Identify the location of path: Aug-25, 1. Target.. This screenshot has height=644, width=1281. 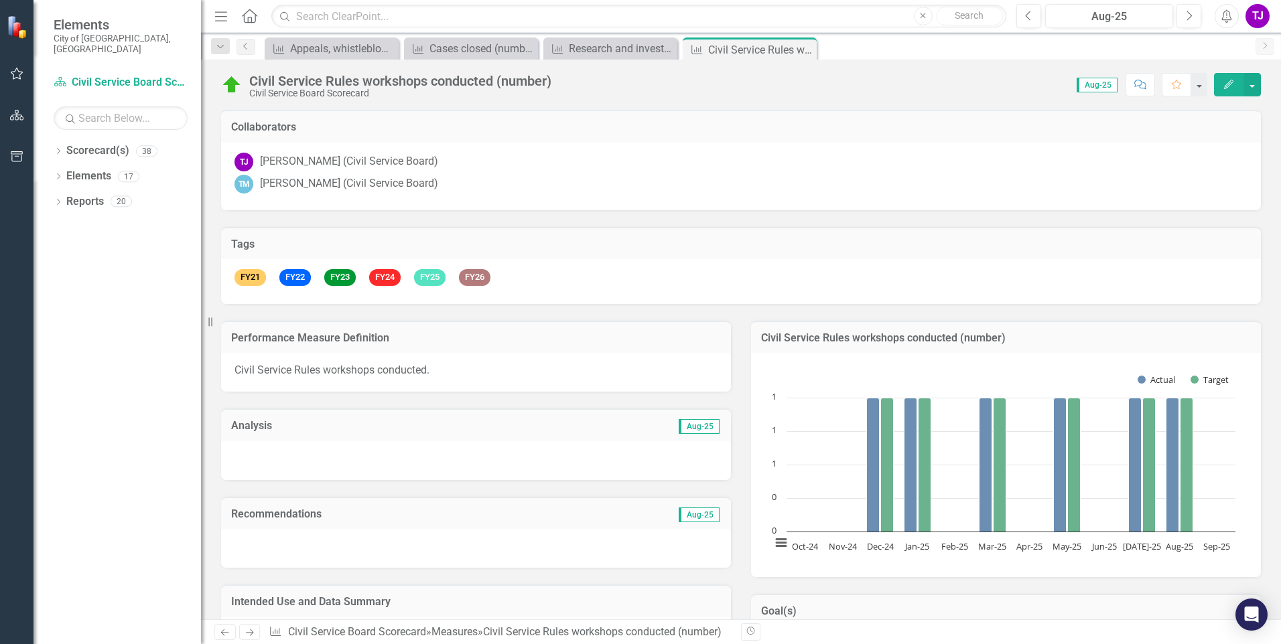
(1186, 466).